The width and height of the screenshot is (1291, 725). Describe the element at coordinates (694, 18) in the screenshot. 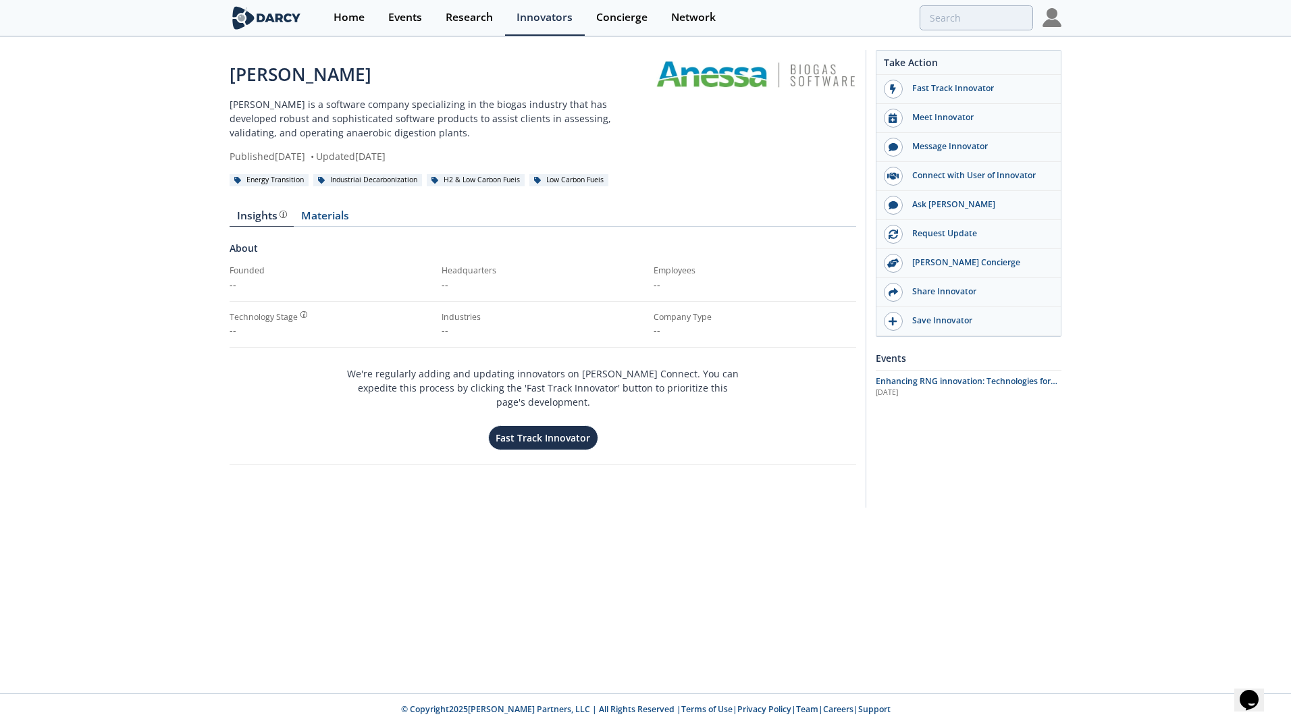

I see `div: Network` at that location.